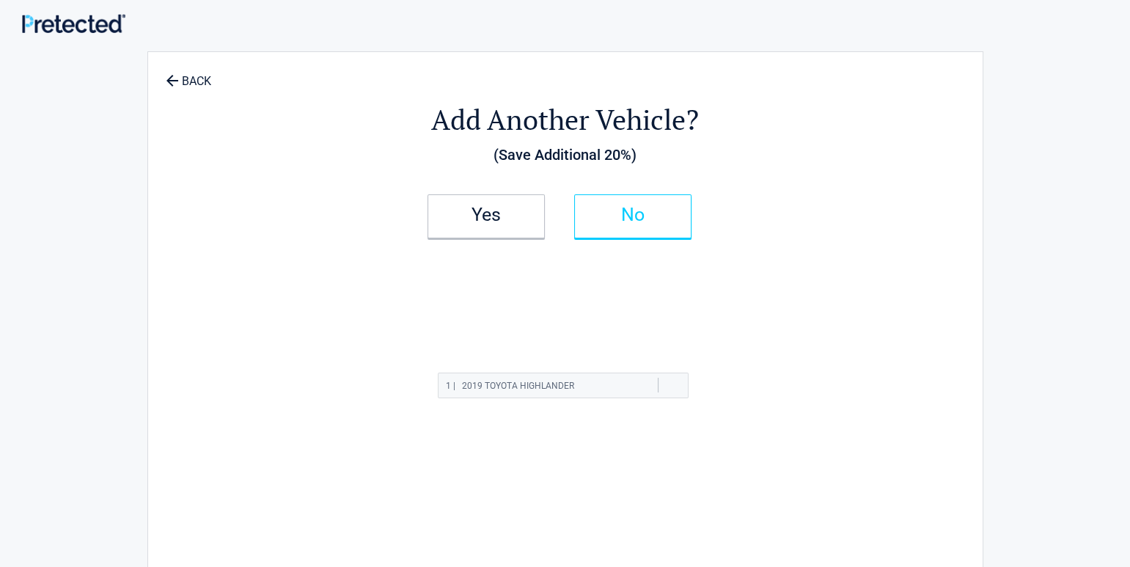 This screenshot has width=1130, height=567. Describe the element at coordinates (565, 155) in the screenshot. I see `h3: (Save Additional 20%)` at that location.